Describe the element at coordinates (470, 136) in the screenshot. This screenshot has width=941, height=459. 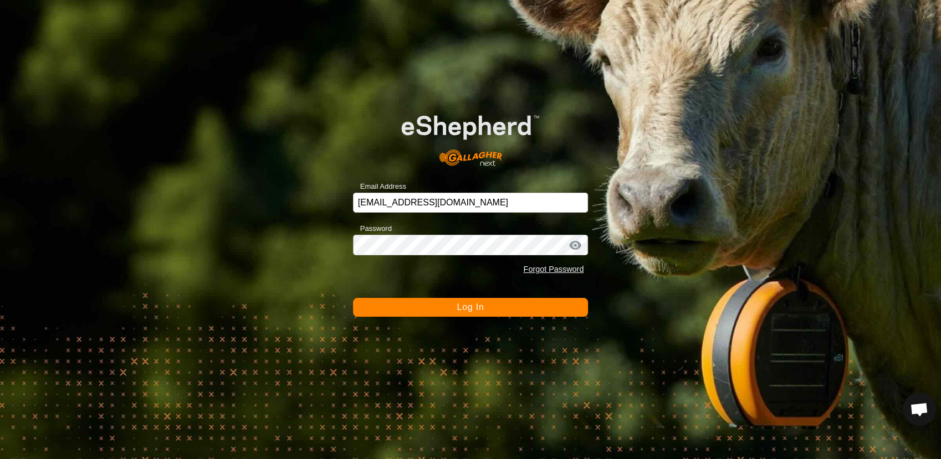
I see `img: E-shepherd Logo` at that location.